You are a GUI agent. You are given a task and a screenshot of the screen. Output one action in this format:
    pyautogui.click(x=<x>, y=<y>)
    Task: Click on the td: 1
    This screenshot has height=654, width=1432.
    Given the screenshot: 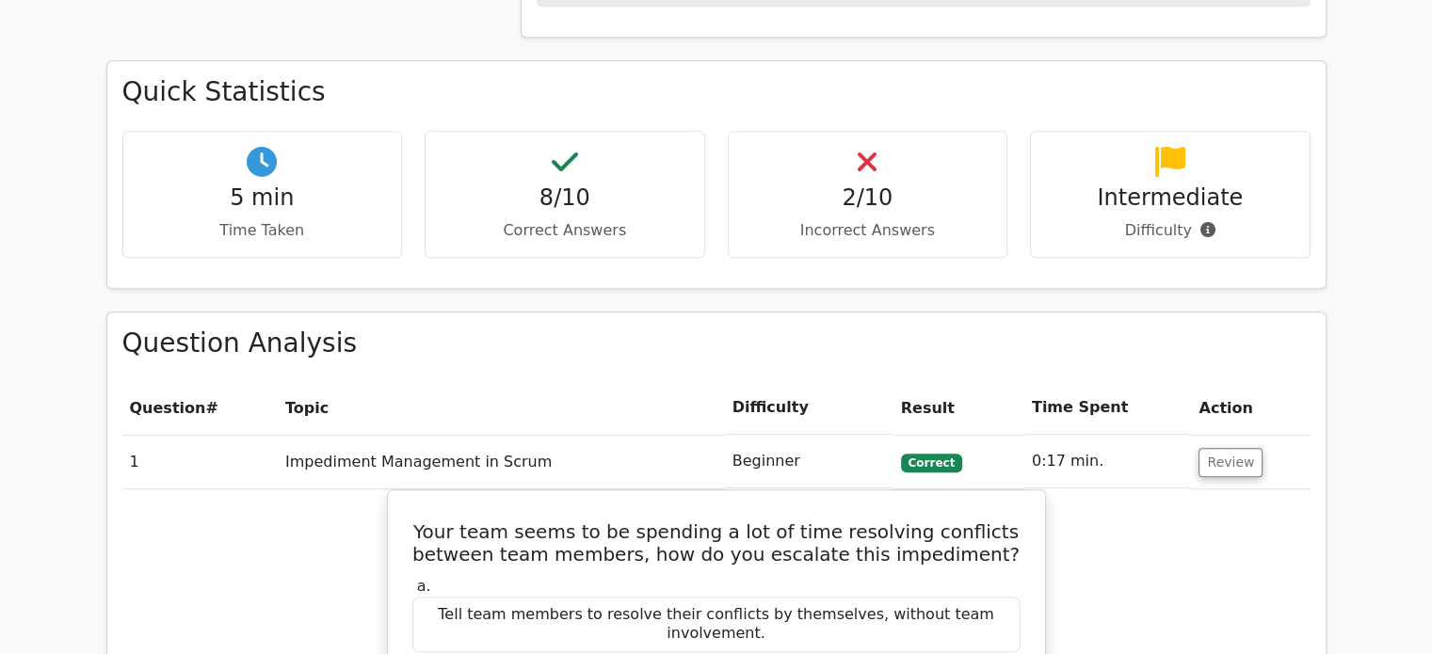 What is the action you would take?
    pyautogui.click(x=201, y=461)
    